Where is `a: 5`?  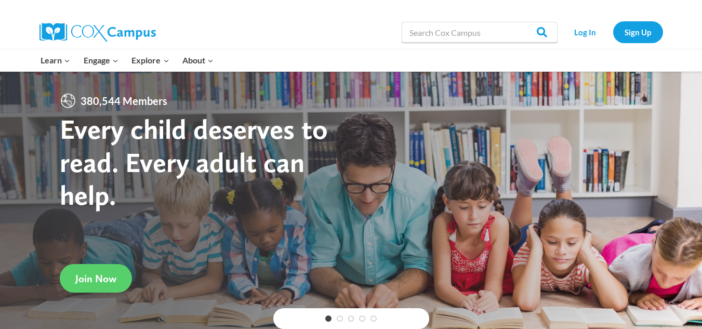
a: 5 is located at coordinates (373, 318).